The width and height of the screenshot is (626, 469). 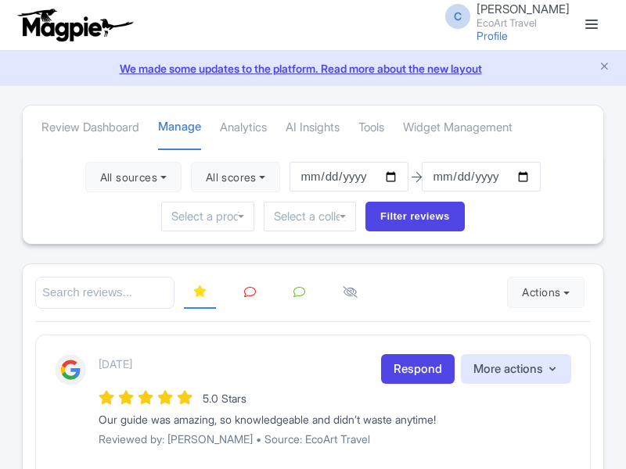 What do you see at coordinates (335, 419) in the screenshot?
I see `div: Our guide was amazing, so knowledgeable and didn’t waste anytime!` at bounding box center [335, 419].